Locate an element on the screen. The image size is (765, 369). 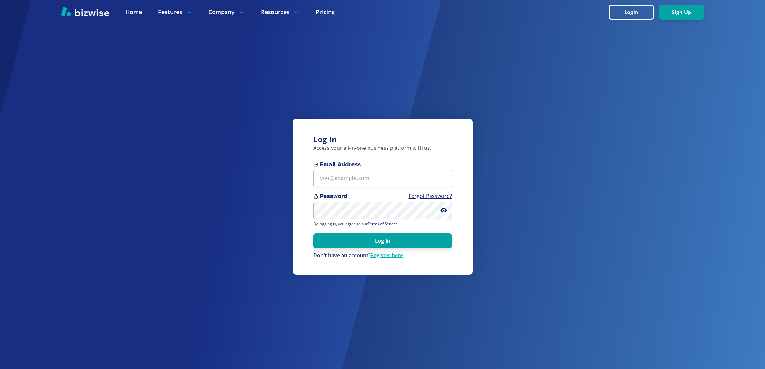
p: By logging in, you agree to our . is located at coordinates (383, 224).